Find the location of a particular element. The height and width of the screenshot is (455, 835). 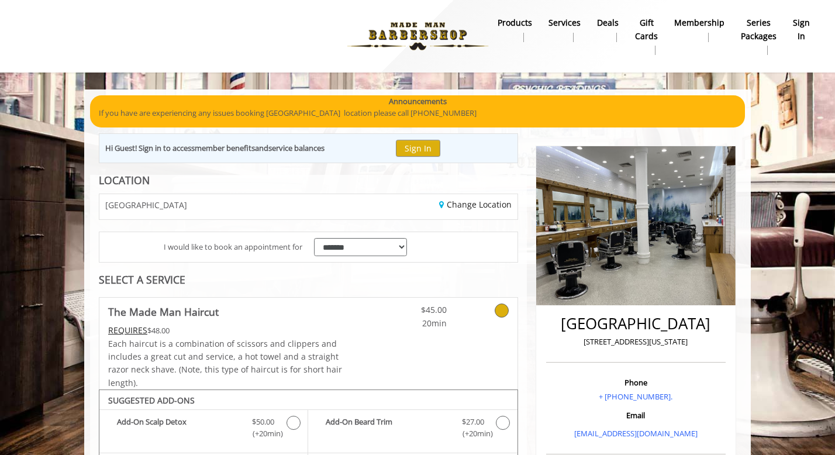

a: Change Location is located at coordinates (475, 204).